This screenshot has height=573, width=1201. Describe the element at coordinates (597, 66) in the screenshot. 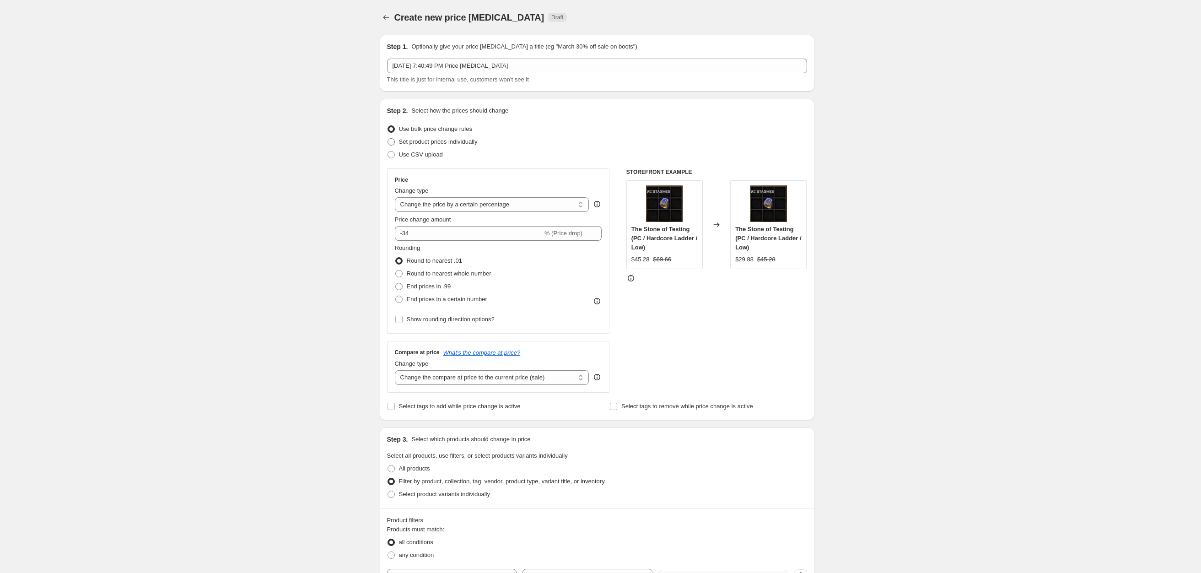

I see `input: 30% off holiday sale` at that location.